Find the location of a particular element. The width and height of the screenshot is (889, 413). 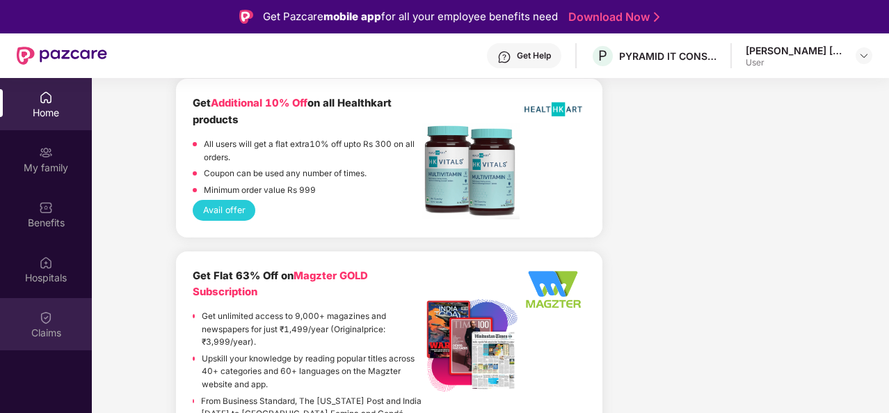

img: svg+xml;base64,PHN2ZyBpZD0iSG9zcGl0YWxzIiB4bWxucz0iaHR0cDovL3d3dy53My5vcmcvMjAwMC9zdmciIHdpZHRoPS... is located at coordinates (46, 262).